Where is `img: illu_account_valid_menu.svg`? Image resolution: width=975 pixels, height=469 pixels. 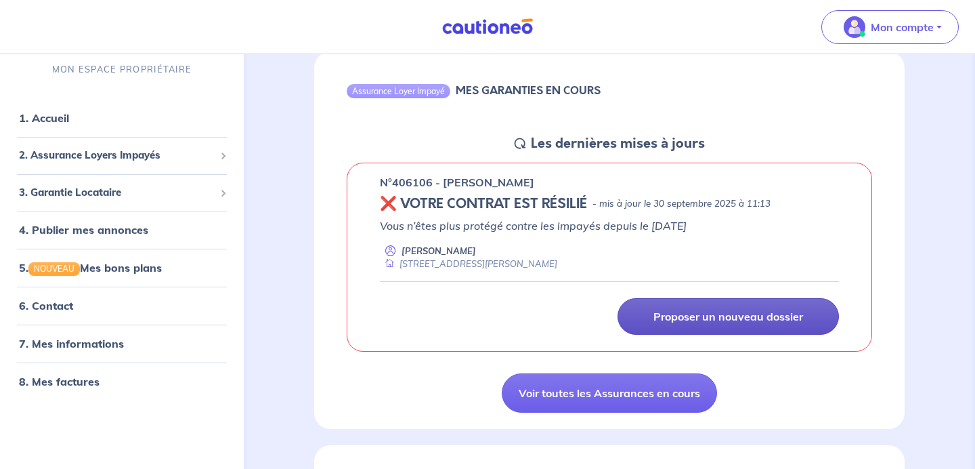 img: illu_account_valid_menu.svg is located at coordinates (855, 27).